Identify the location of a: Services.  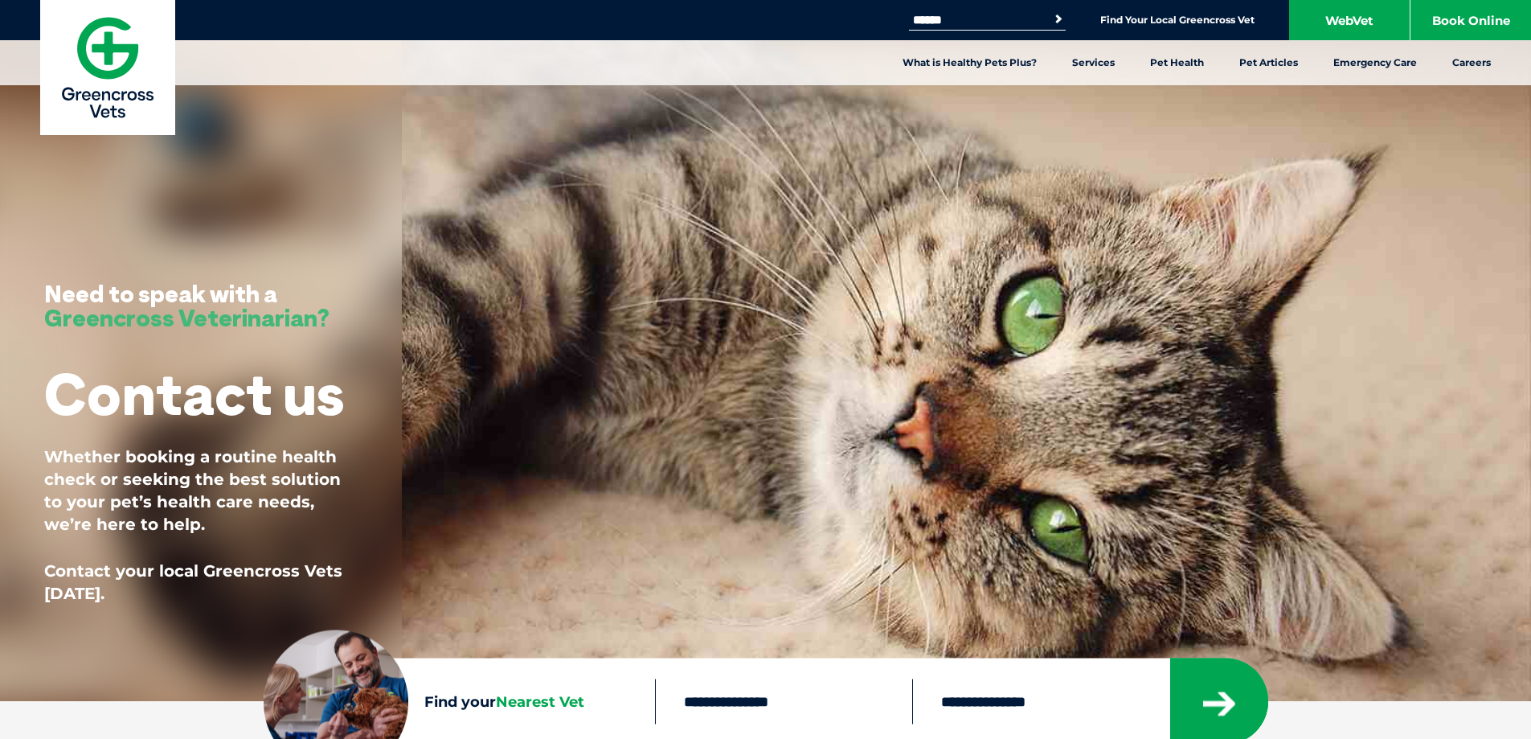
(1093, 63).